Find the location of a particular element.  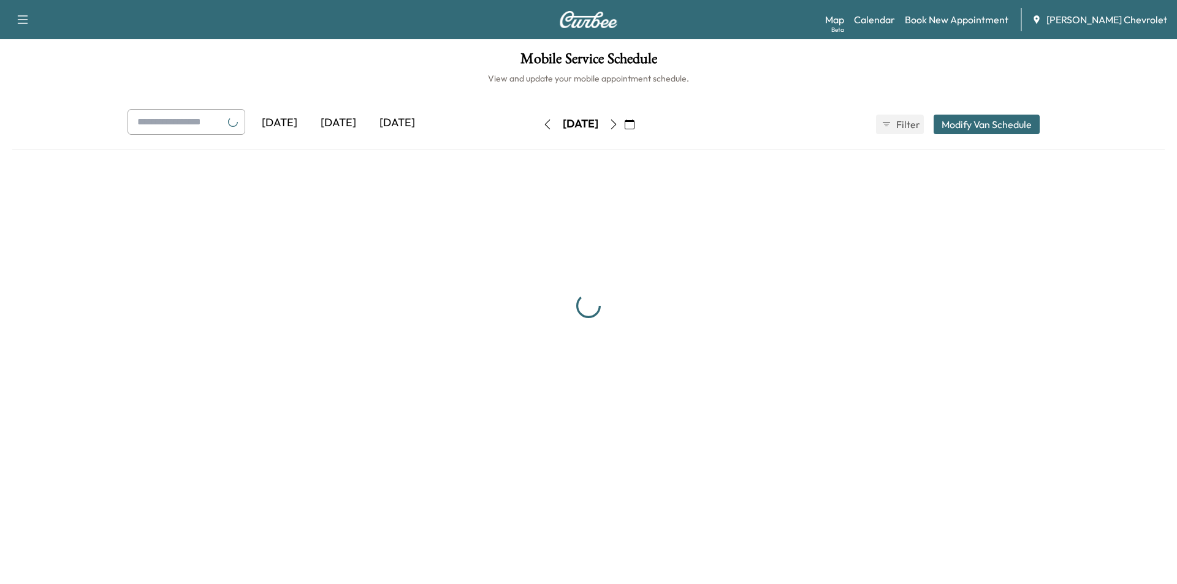

div: Beta is located at coordinates (837, 29).